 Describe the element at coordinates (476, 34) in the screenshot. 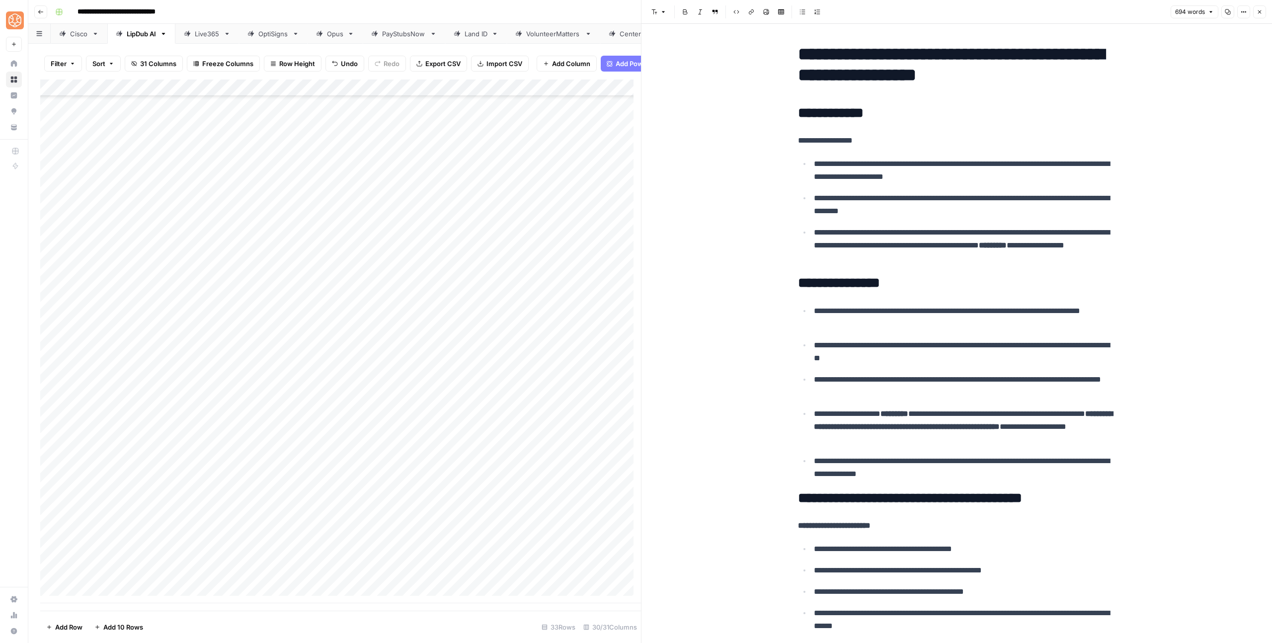

I see `div: Land ID` at that location.